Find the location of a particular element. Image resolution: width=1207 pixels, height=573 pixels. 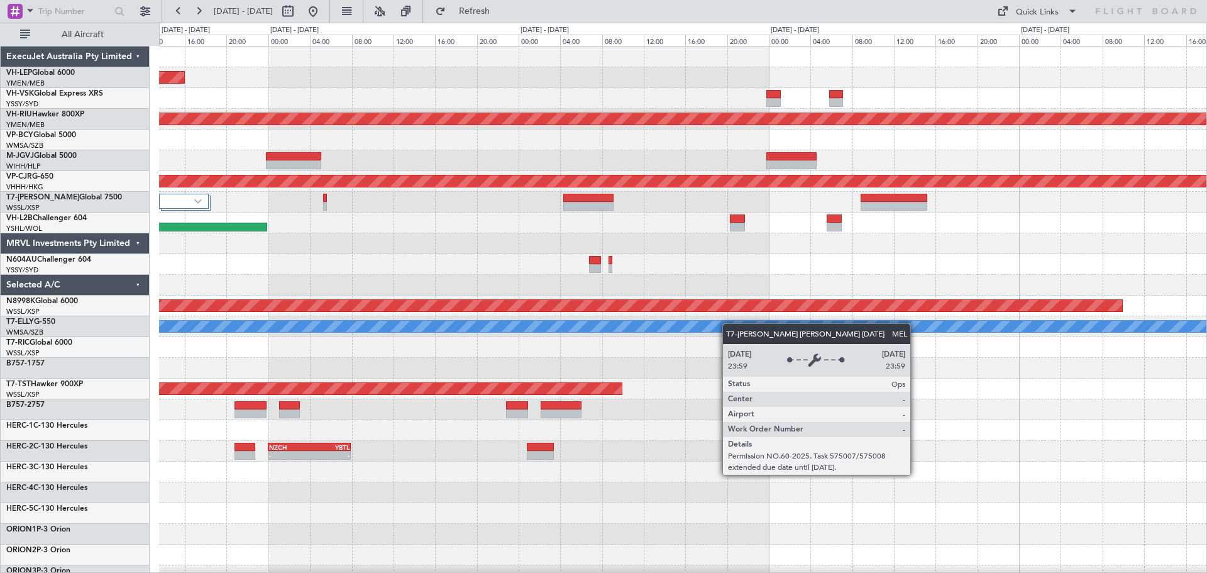

span: T7-TST is located at coordinates (18, 384).